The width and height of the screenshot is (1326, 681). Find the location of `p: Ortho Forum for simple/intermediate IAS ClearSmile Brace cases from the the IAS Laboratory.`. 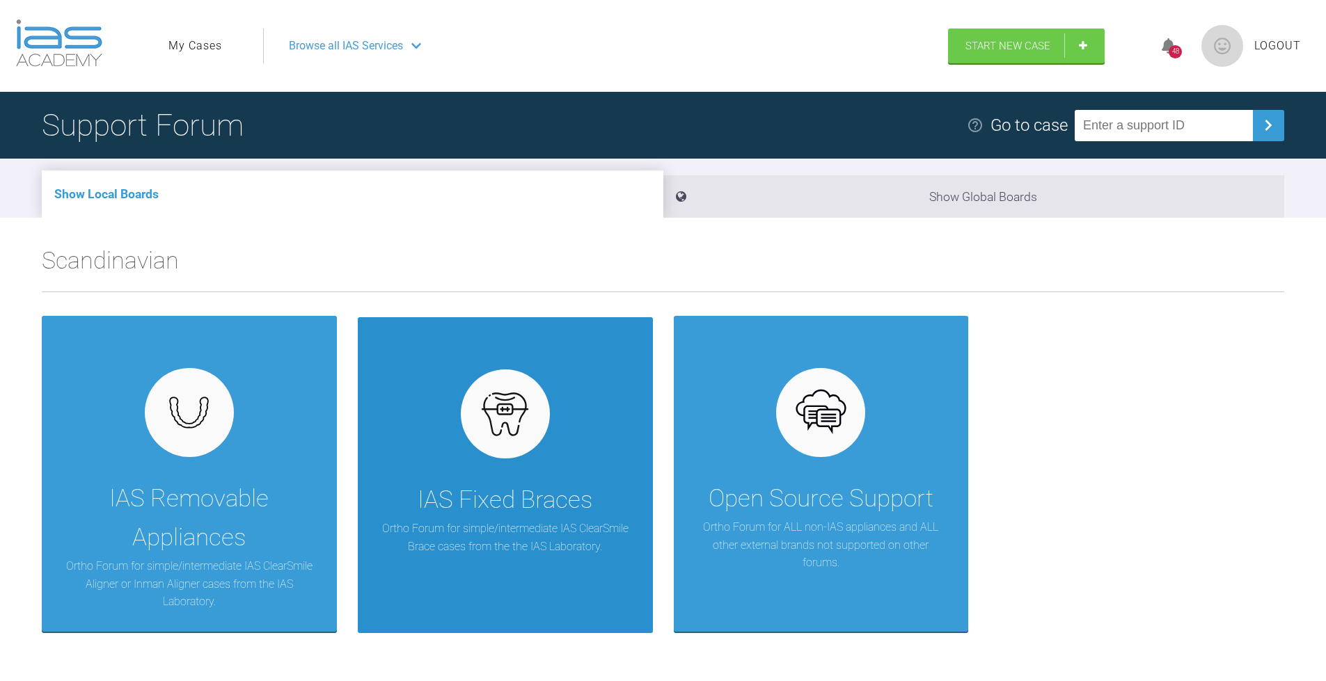

p: Ortho Forum for simple/intermediate IAS ClearSmile Brace cases from the the IAS Laboratory. is located at coordinates (505, 537).